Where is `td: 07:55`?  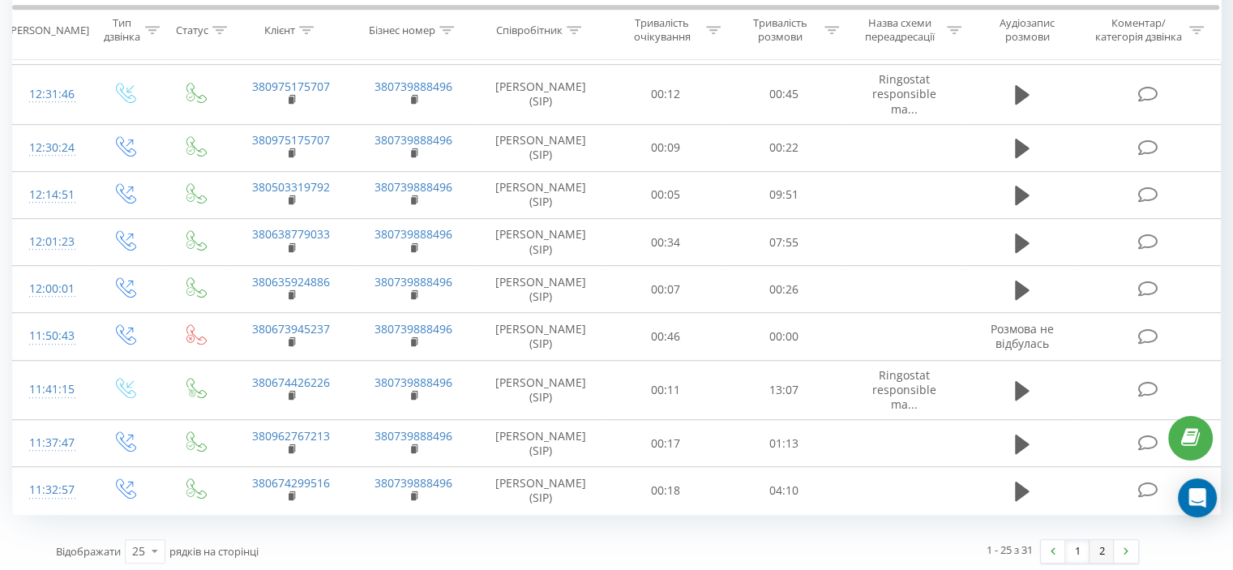 td: 07:55 is located at coordinates (783, 242).